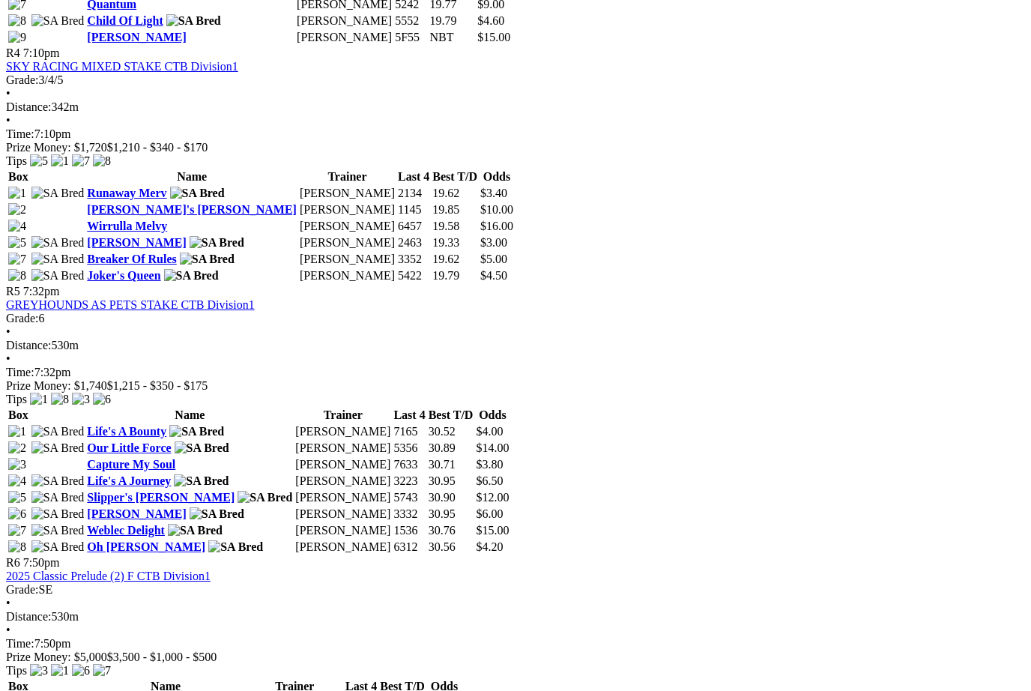  I want to click on span: R4, so click(13, 52).